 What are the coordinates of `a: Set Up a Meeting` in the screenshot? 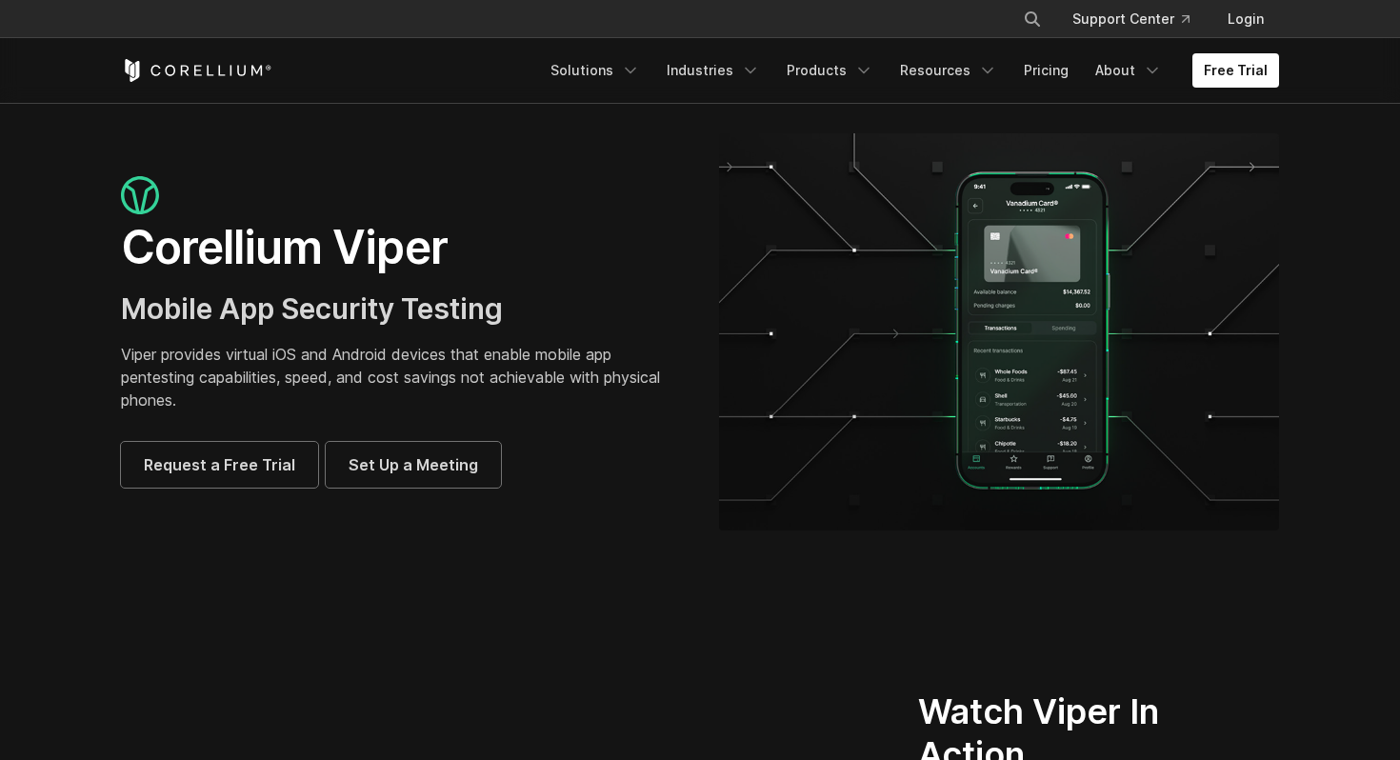 It's located at (413, 465).